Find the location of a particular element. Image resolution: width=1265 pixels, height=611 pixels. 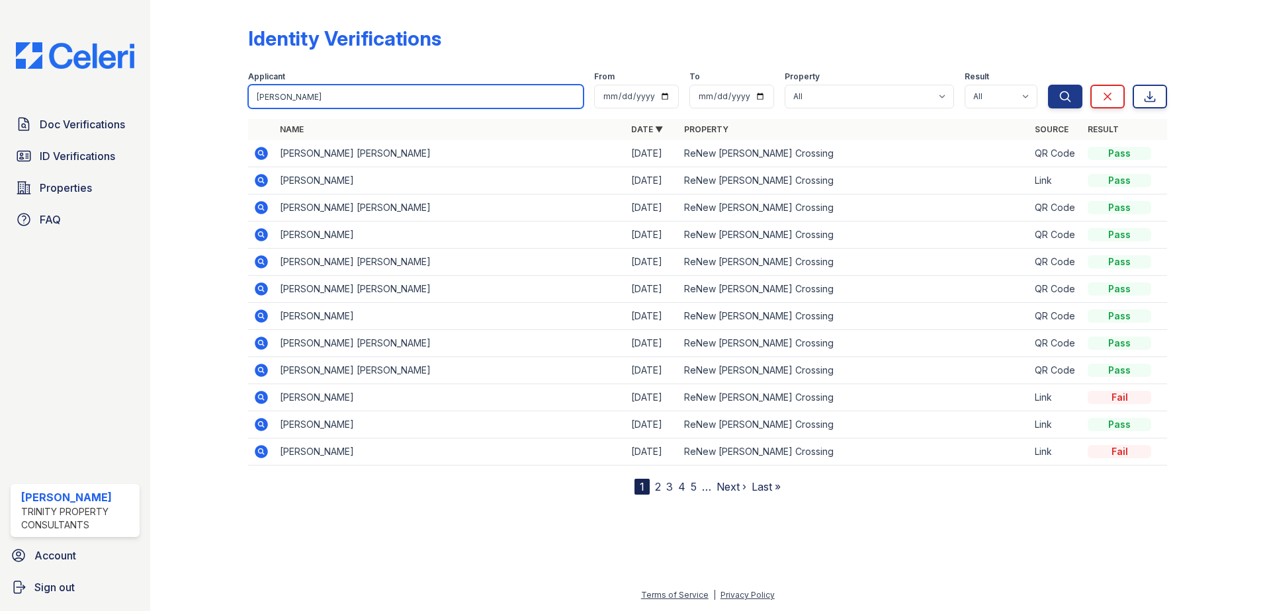

a: Result is located at coordinates (1103, 129).